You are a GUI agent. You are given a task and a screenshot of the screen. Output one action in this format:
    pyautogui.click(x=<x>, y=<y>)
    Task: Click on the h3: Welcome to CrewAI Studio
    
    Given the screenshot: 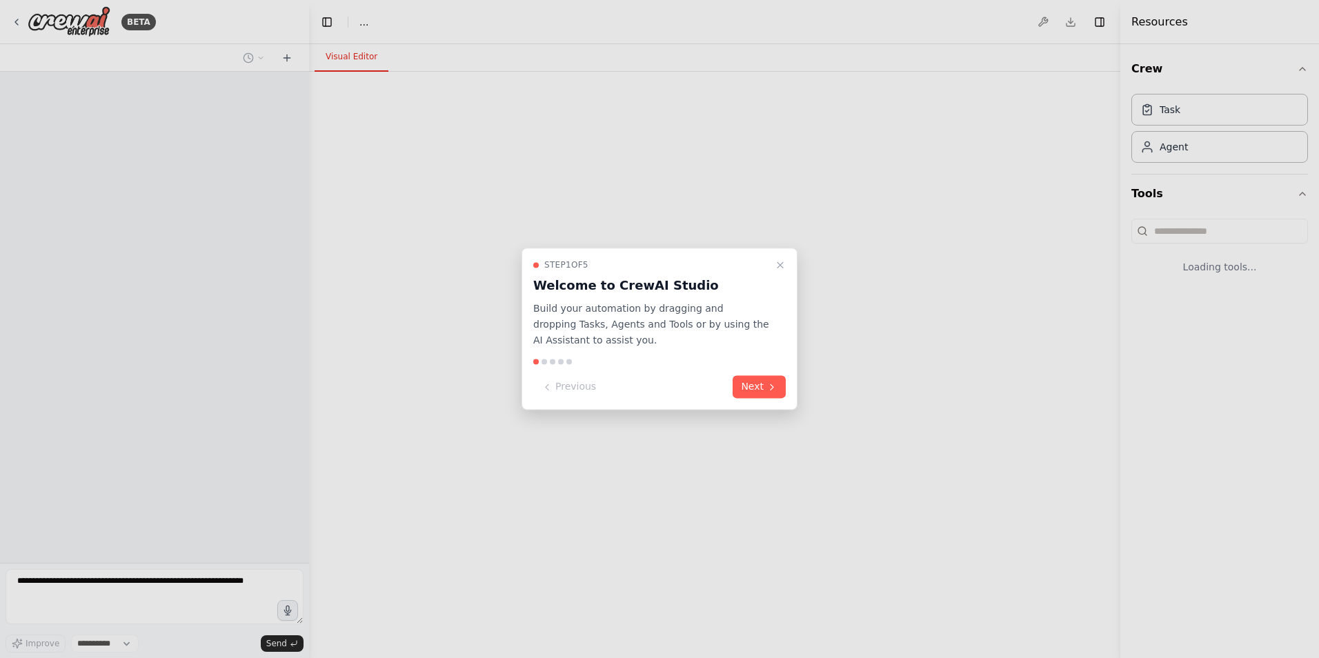 What is the action you would take?
    pyautogui.click(x=651, y=286)
    